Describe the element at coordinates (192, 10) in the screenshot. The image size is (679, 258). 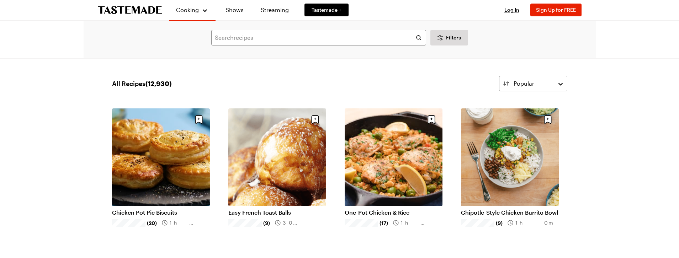
I see `button: Cooking` at that location.